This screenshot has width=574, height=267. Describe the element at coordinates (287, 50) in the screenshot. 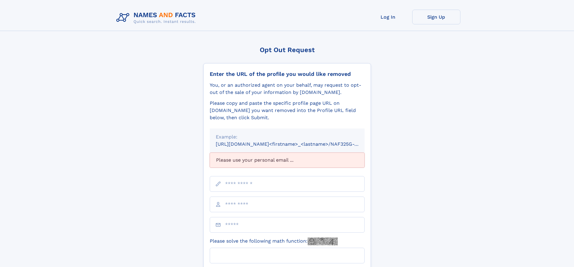

I see `div: Opt Out Request` at that location.